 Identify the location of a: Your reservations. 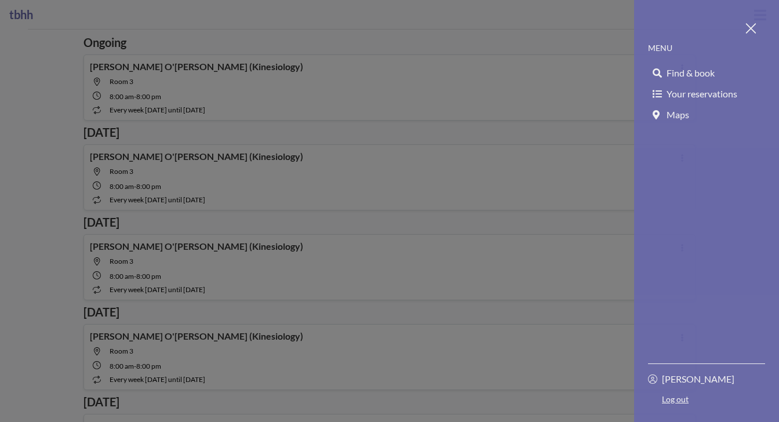
(706, 94).